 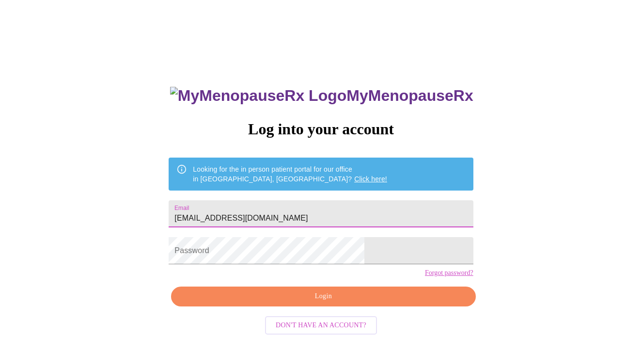 I want to click on span: Don't have an account?, so click(x=321, y=325).